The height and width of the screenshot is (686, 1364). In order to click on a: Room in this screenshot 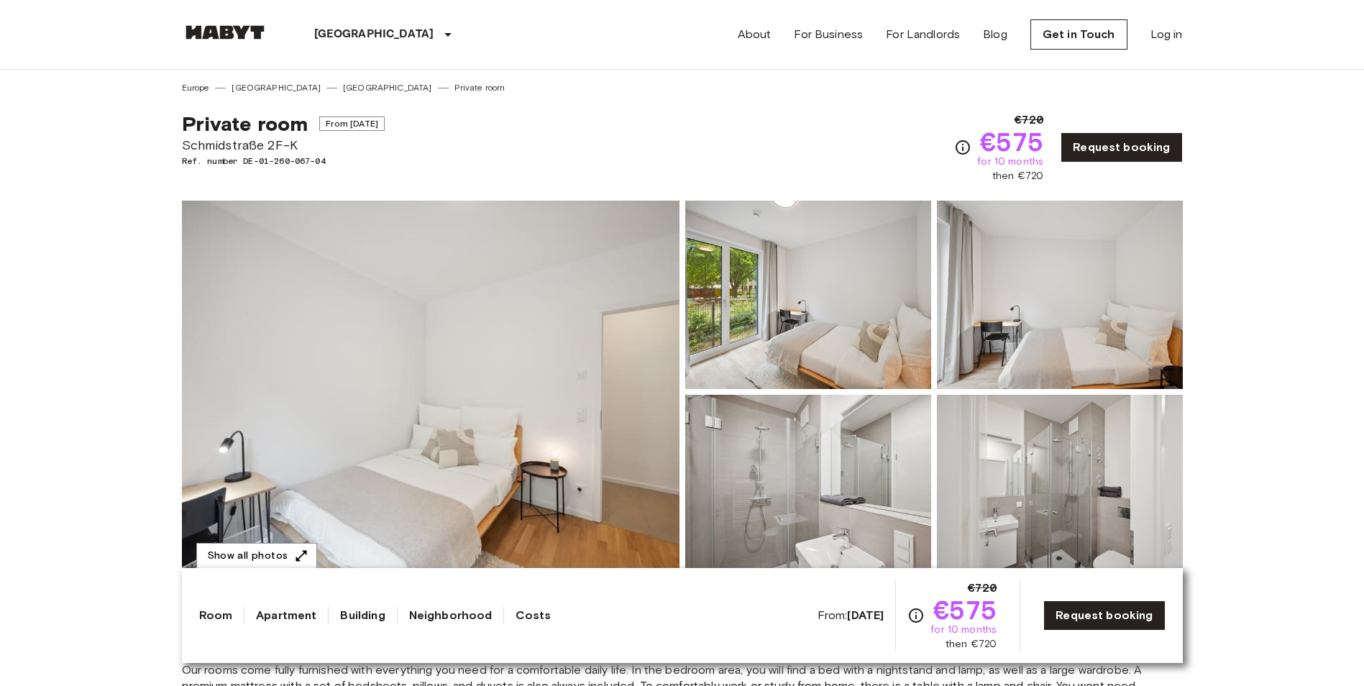, I will do `click(216, 616)`.